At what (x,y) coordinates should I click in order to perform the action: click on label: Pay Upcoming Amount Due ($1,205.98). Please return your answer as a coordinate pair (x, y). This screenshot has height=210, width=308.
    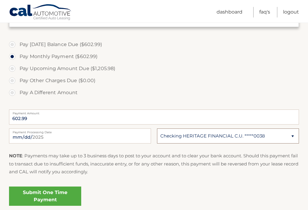
    Looking at the image, I should click on (154, 69).